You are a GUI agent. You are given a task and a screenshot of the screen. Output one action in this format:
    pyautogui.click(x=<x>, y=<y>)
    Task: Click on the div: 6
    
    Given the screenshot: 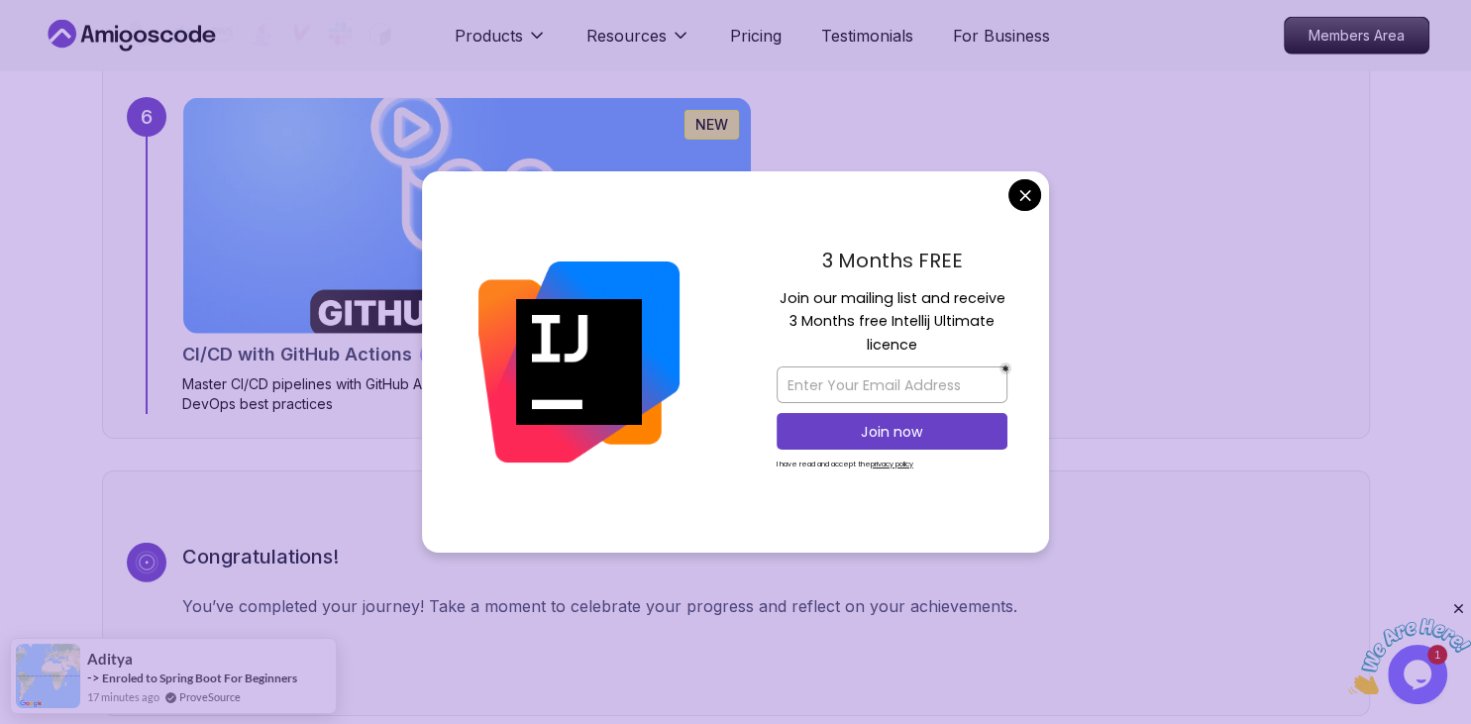 What is the action you would take?
    pyautogui.click(x=147, y=117)
    